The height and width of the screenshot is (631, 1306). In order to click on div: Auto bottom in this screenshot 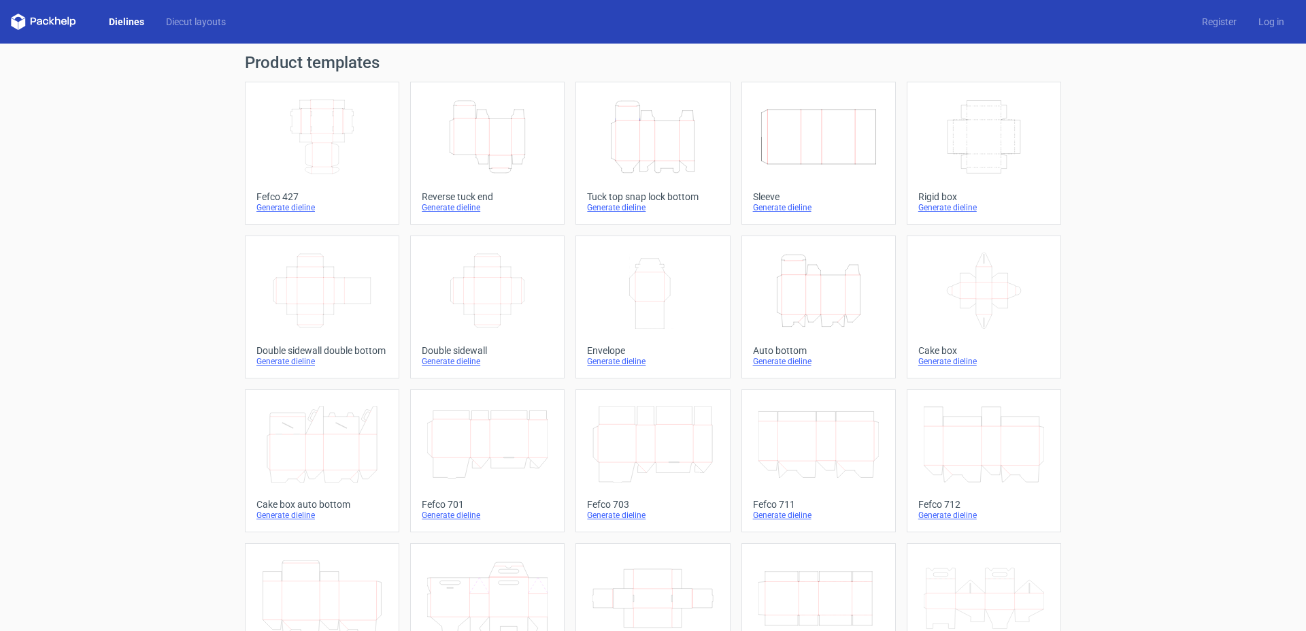, I will do `click(818, 350)`.